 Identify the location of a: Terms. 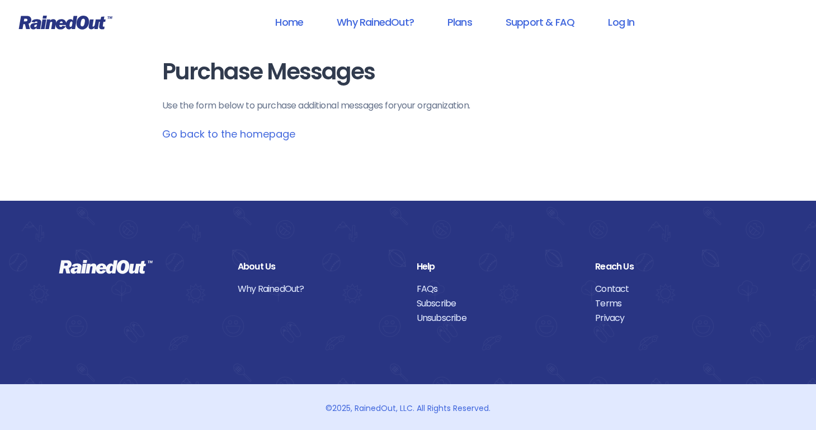
(676, 304).